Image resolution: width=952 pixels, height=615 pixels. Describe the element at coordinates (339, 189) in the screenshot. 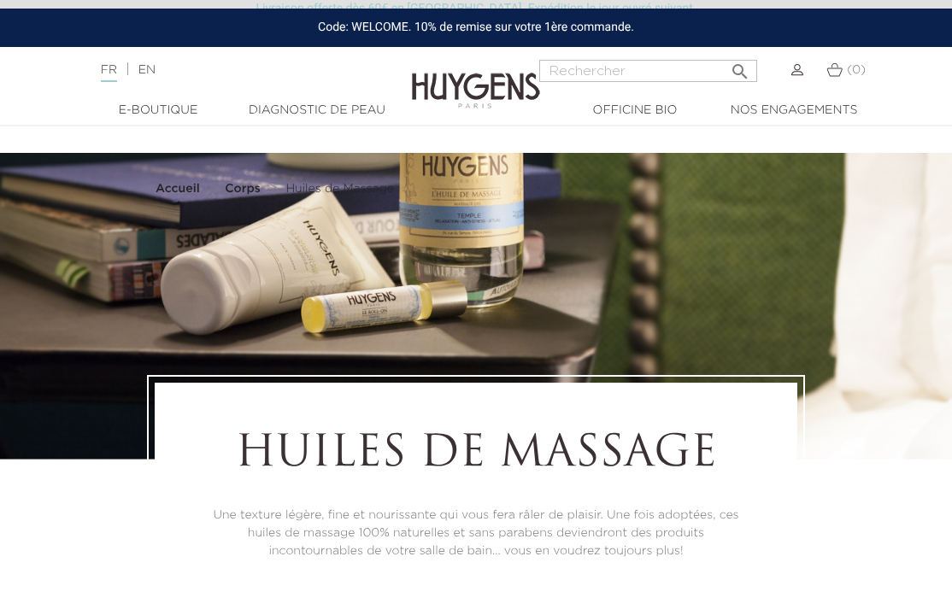

I see `span: Huiles de Massage` at that location.